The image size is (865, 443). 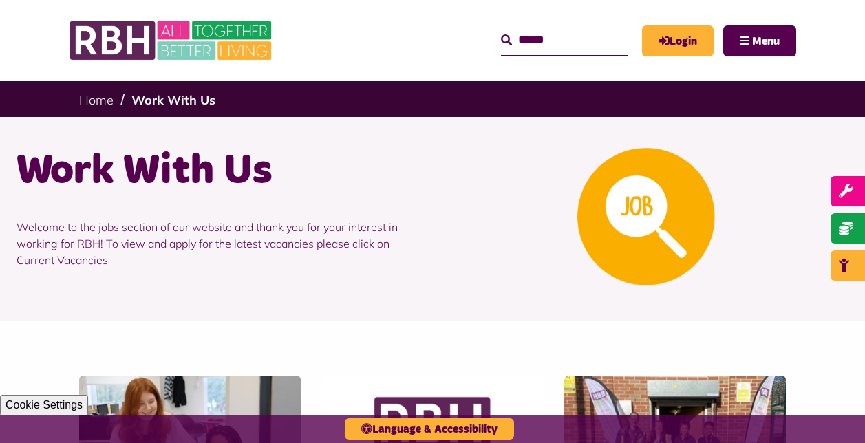 What do you see at coordinates (646, 217) in the screenshot?
I see `img: Looking For A Job` at bounding box center [646, 217].